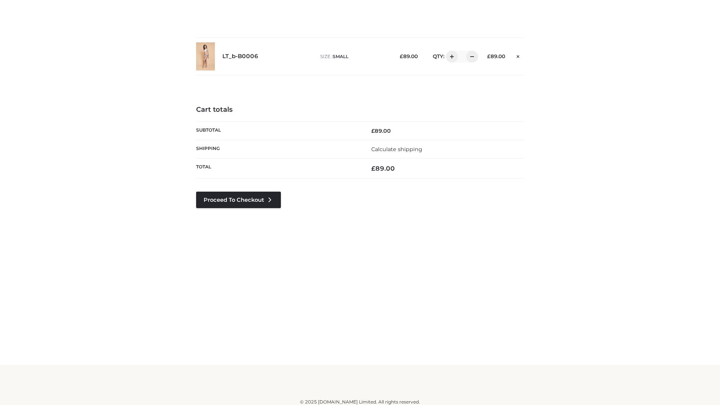 This screenshot has width=720, height=405. Describe the element at coordinates (354, 57) in the screenshot. I see `p: size :` at that location.